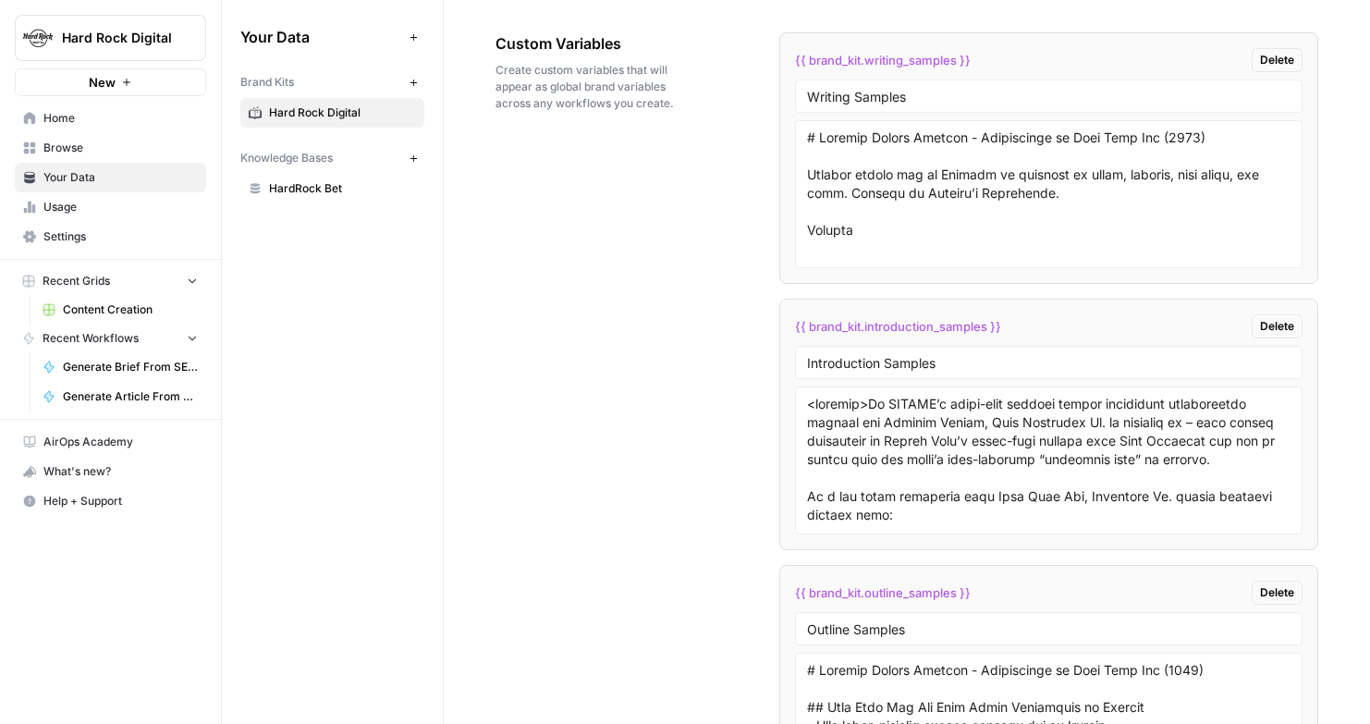 This screenshot has height=724, width=1370. Describe the element at coordinates (120, 501) in the screenshot. I see `span: Help + Support` at that location.